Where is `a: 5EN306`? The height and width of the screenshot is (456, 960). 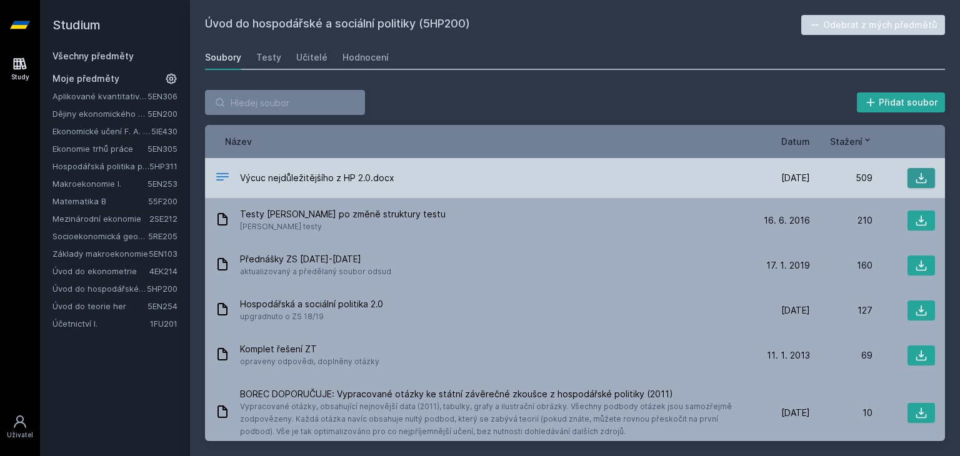 a: 5EN306 is located at coordinates (162, 96).